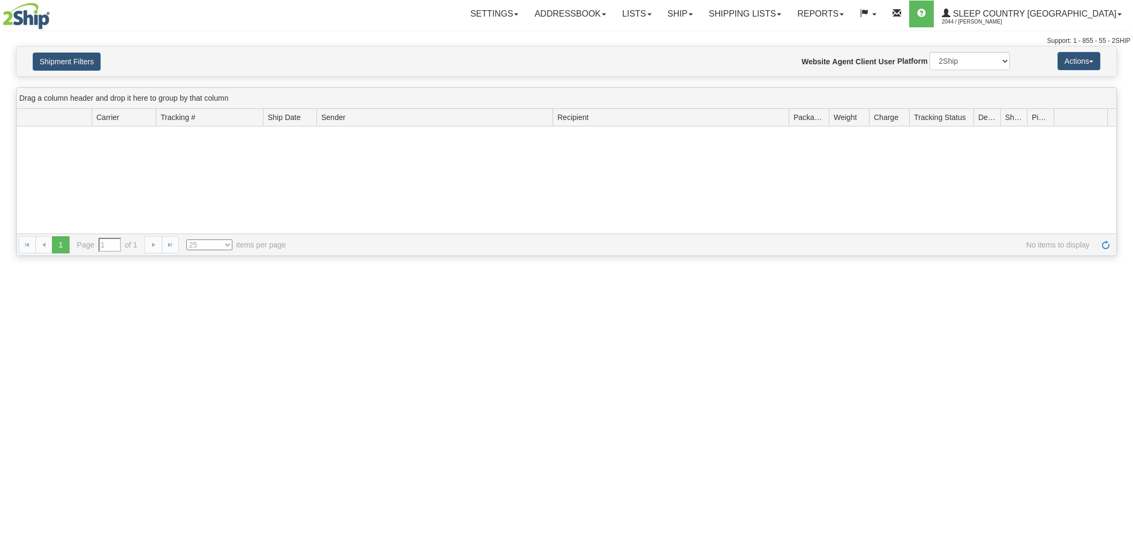  What do you see at coordinates (695, 245) in the screenshot?
I see `span: No items to display` at bounding box center [695, 245].